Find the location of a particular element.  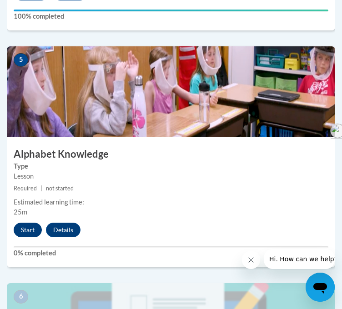

span: Required is located at coordinates (25, 188).